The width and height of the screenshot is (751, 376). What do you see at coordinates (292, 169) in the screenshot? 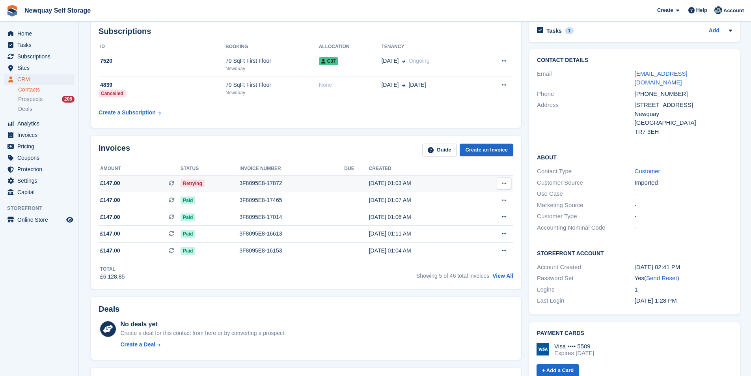
I see `th: Invoice number` at bounding box center [292, 169].